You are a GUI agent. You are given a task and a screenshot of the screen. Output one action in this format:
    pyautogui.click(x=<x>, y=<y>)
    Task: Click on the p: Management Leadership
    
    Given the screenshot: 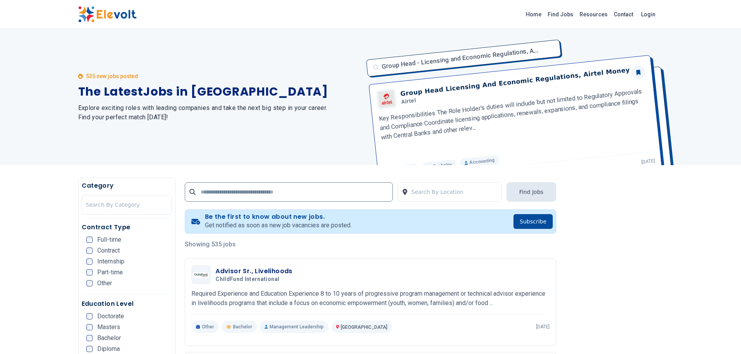 What is the action you would take?
    pyautogui.click(x=294, y=327)
    